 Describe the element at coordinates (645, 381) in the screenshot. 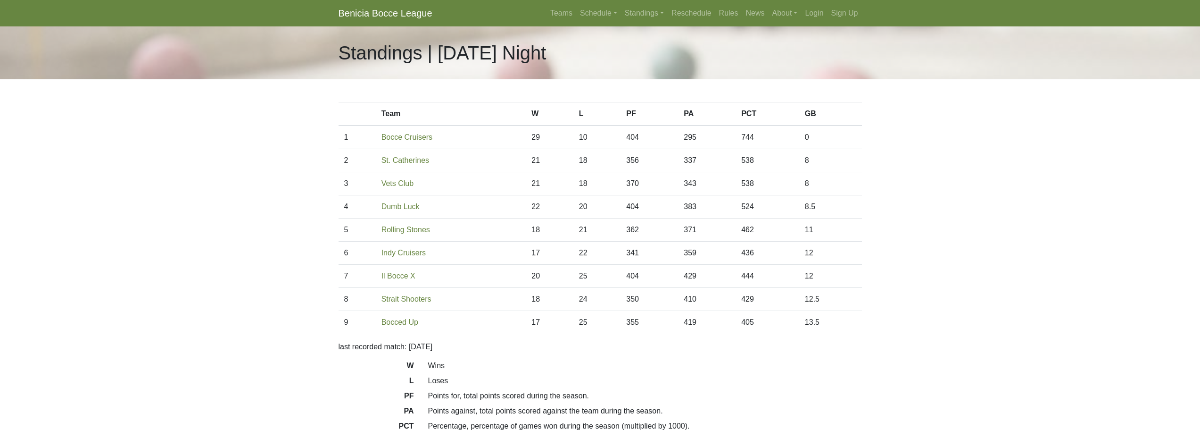

I see `dd: Loses` at that location.